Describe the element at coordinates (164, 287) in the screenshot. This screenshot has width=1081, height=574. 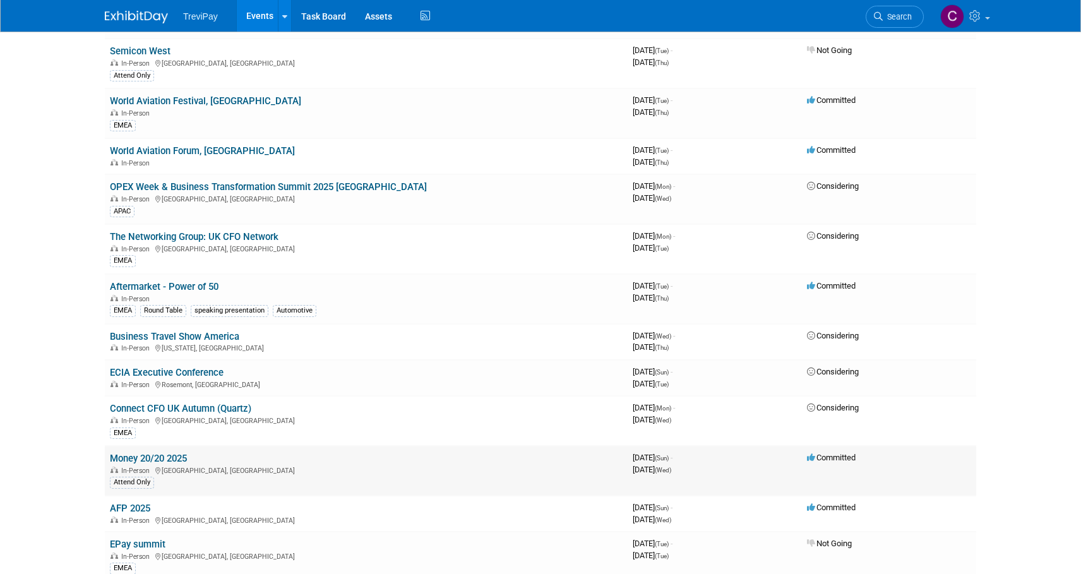
I see `a: Aftermarket - Power of 50` at that location.